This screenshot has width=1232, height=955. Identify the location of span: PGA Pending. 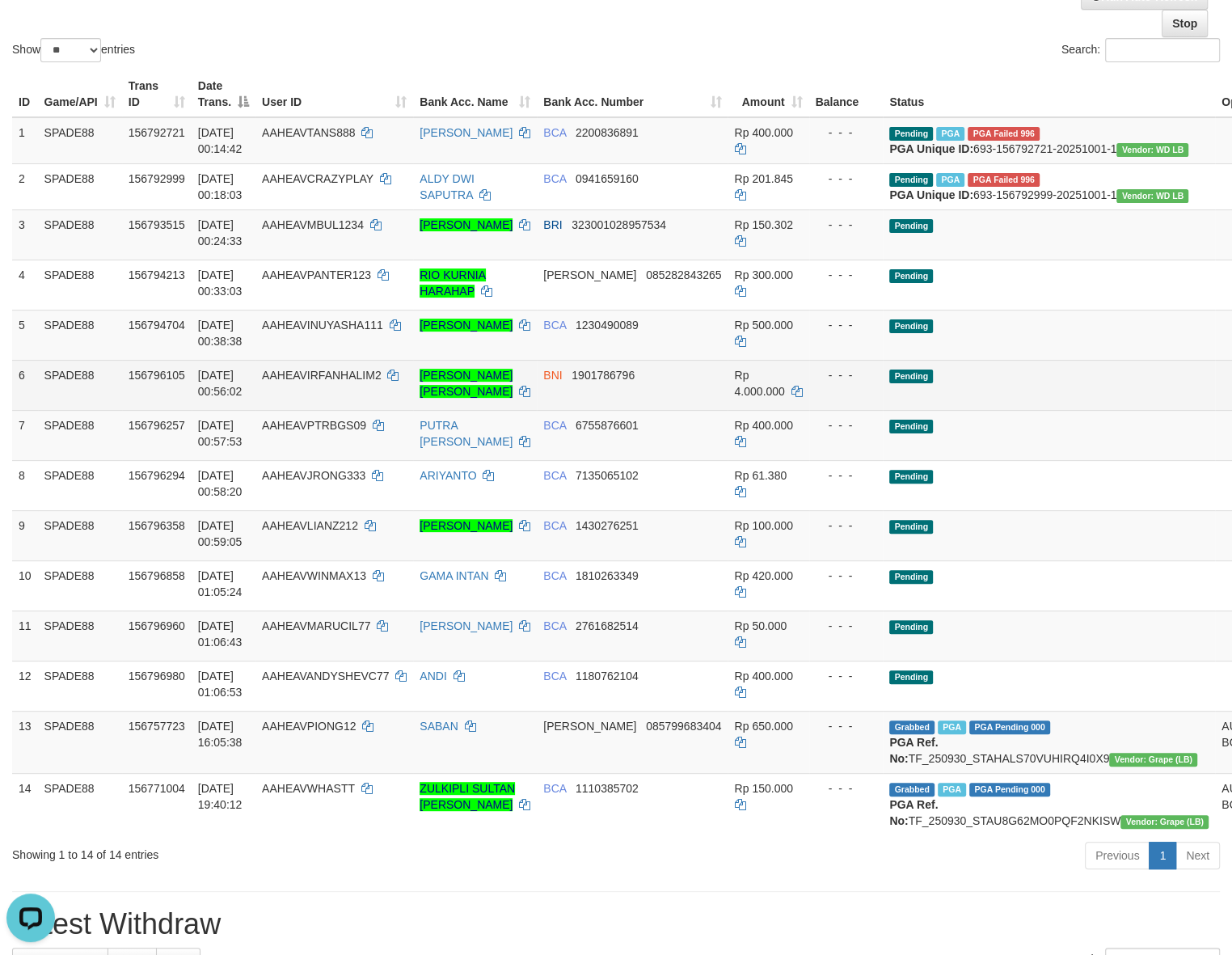
(1010, 727).